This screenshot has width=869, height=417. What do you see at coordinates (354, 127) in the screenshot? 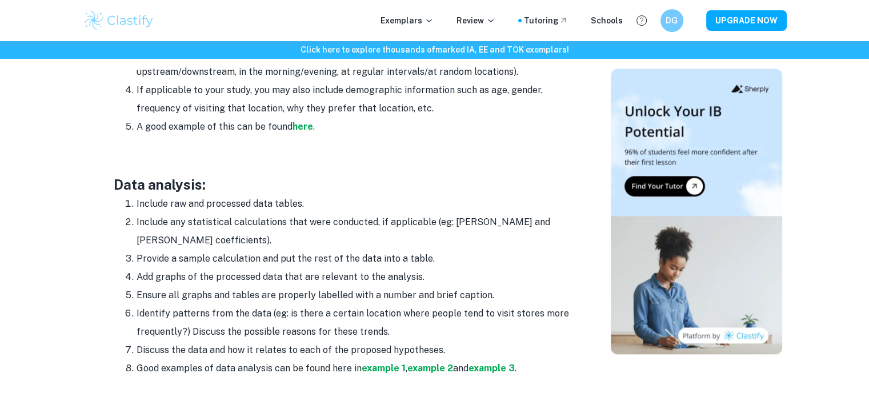
I see `li: A good example of this can be found .` at bounding box center [354, 127].